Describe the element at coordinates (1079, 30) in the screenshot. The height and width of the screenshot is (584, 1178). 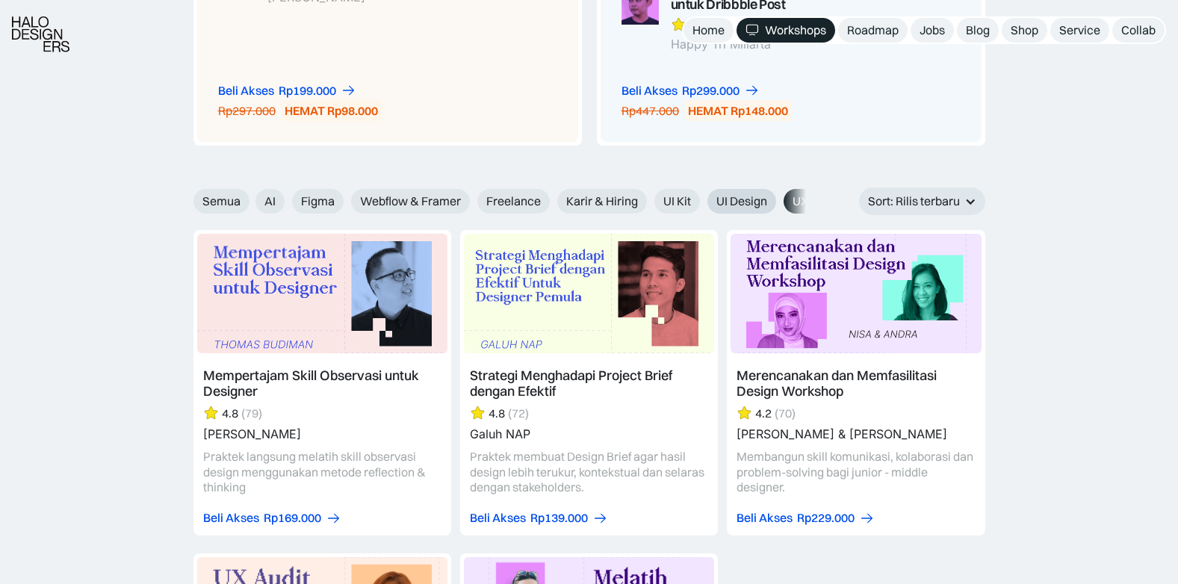
I see `div: Service` at that location.